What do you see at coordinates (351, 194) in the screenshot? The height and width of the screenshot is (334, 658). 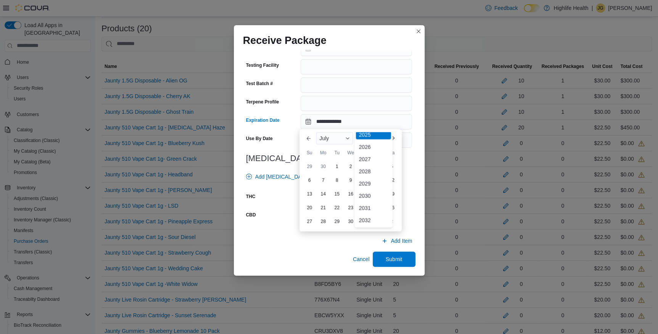 I see `div: July, 2025` at bounding box center [351, 194].